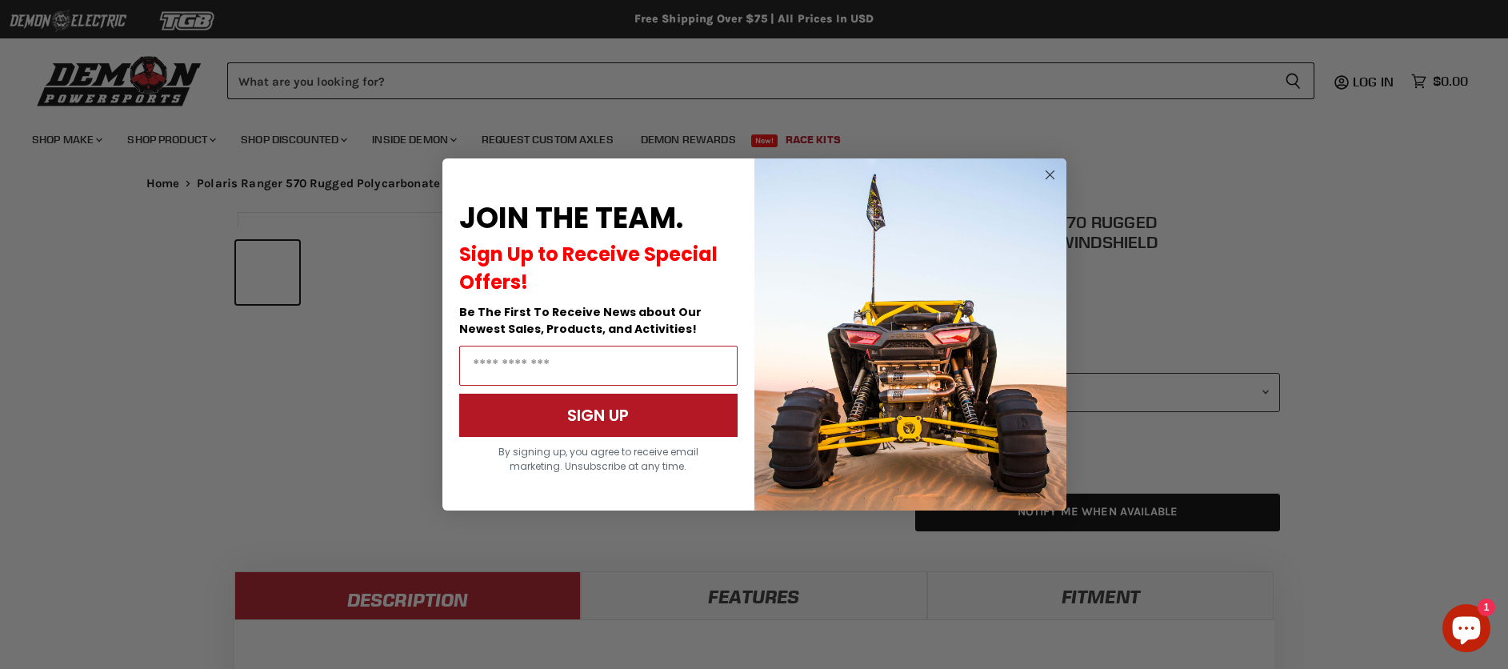 This screenshot has width=1508, height=669. I want to click on inbox-online-store-chat: Shopify online store chat, so click(1466, 629).